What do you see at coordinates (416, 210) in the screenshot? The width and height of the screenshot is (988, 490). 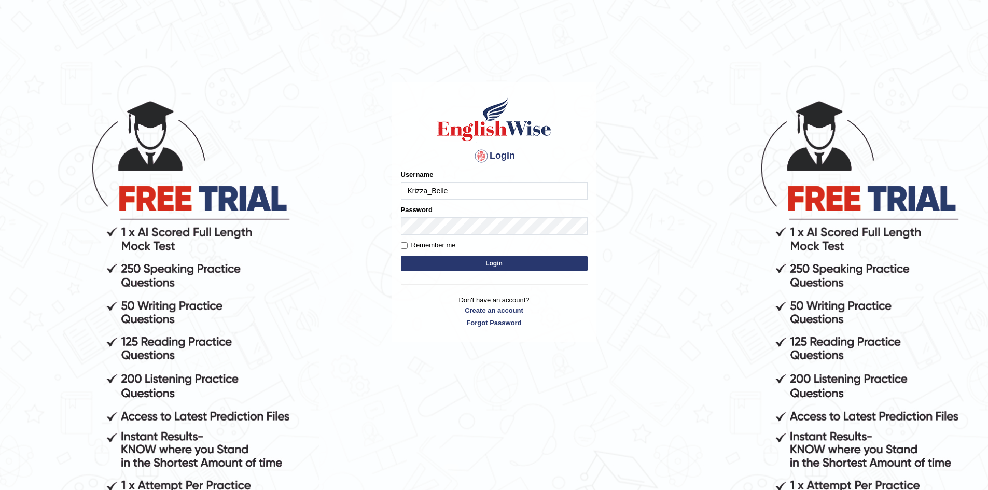 I see `label: Password` at bounding box center [416, 210].